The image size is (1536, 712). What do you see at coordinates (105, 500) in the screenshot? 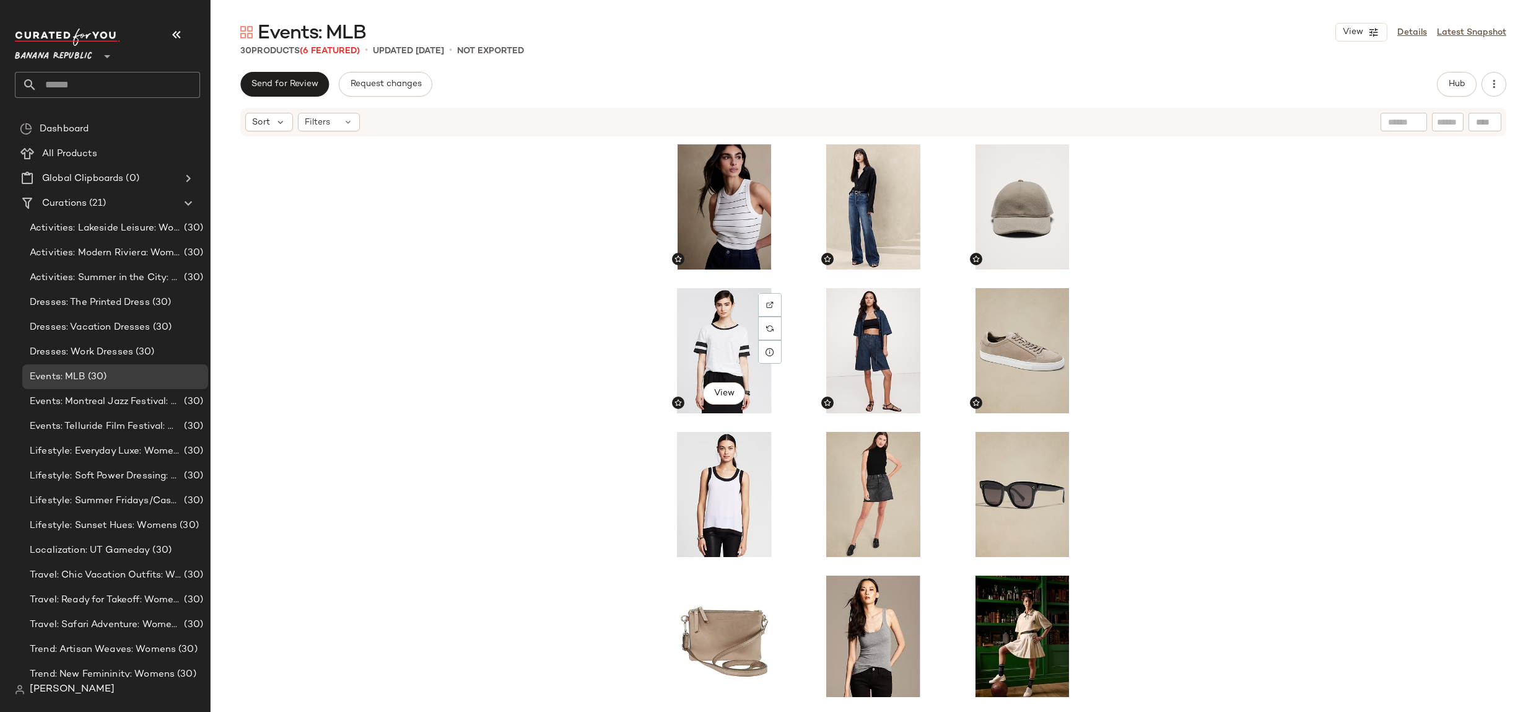
I see `span: Lifestyle: Summer Fridays/Casual Fridays: Womens` at bounding box center [105, 500].